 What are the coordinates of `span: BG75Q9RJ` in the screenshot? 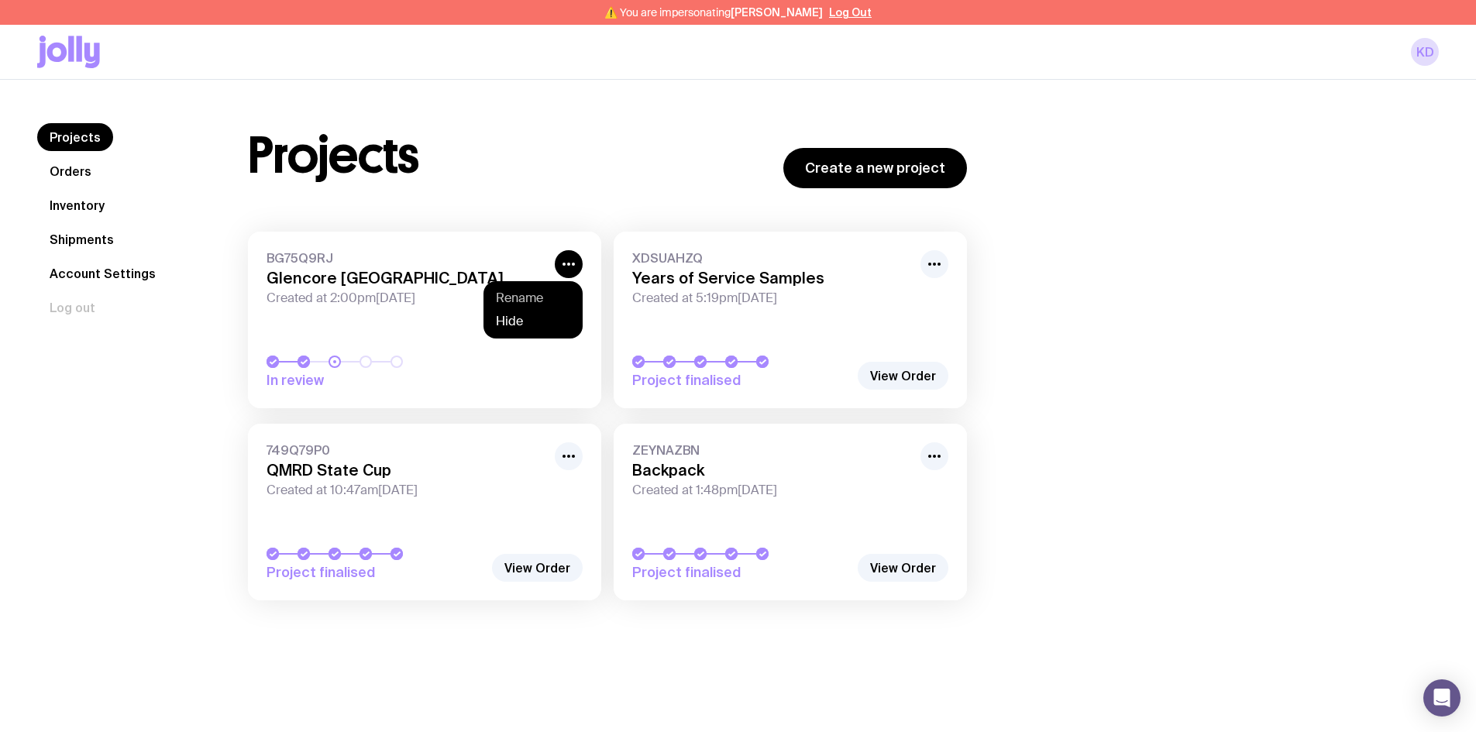 It's located at (406, 258).